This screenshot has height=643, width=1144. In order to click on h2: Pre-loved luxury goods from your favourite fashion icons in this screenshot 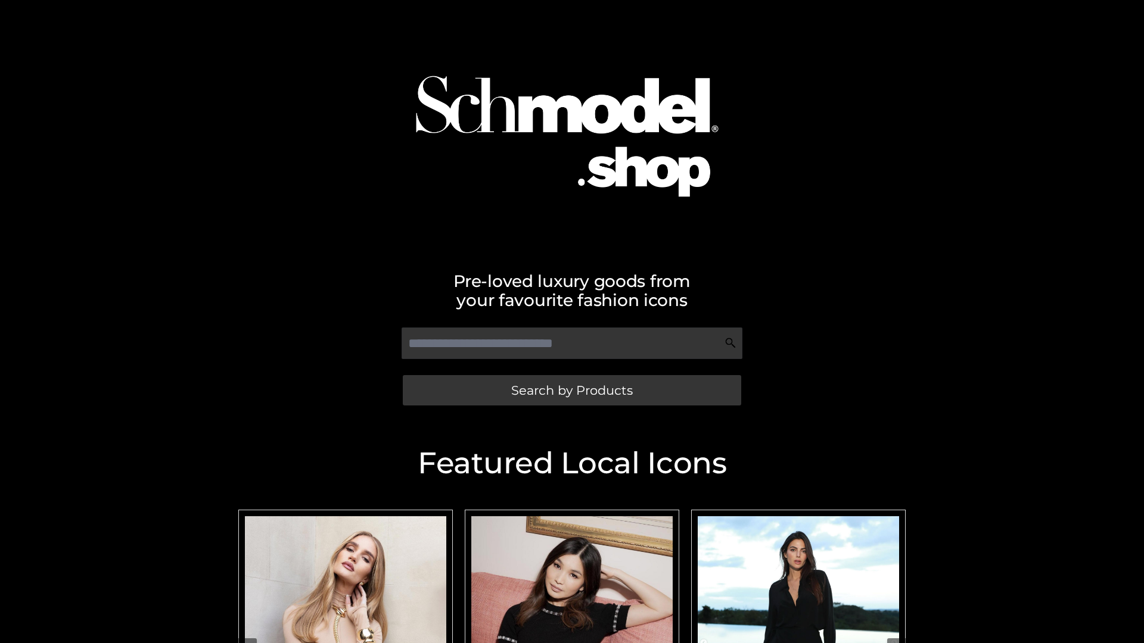, I will do `click(572, 291)`.